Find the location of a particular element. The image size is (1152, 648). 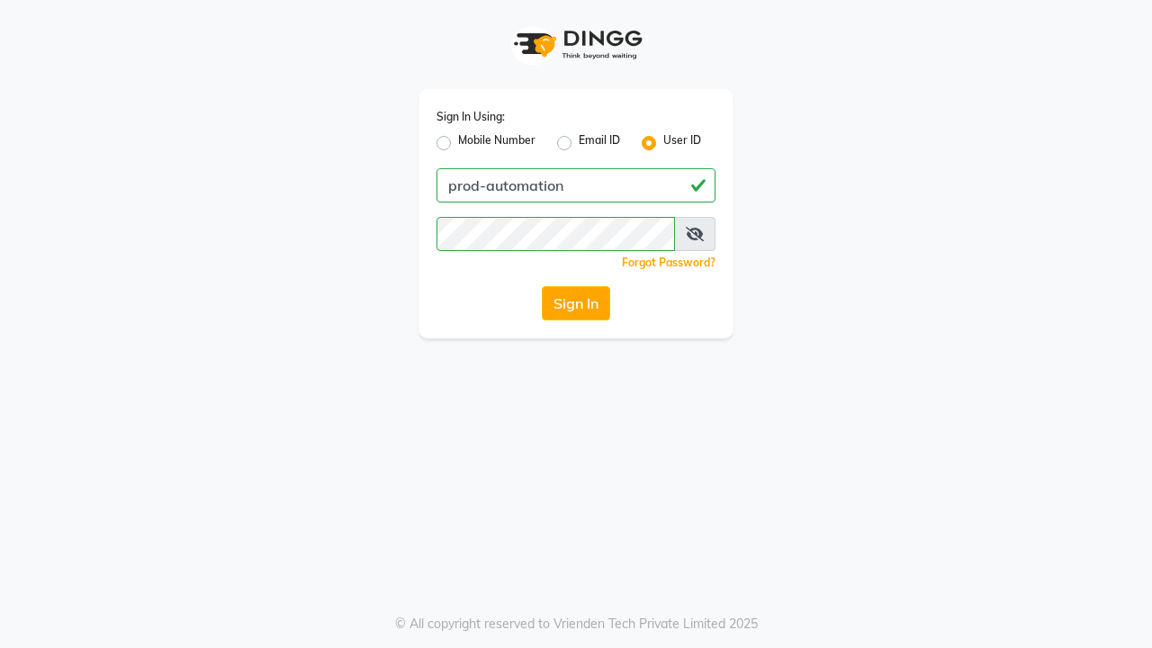

label: User ID is located at coordinates (682, 143).